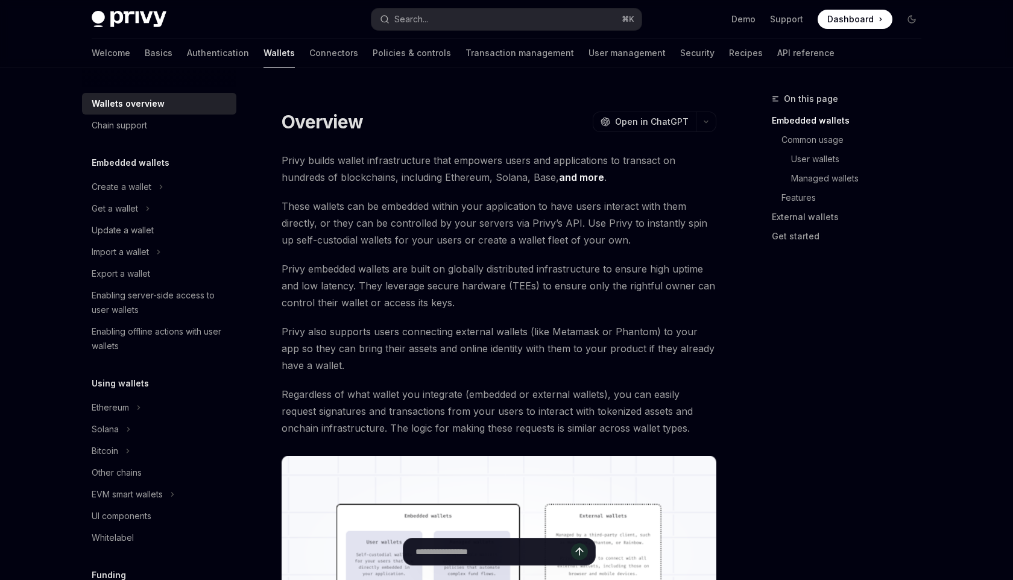 The width and height of the screenshot is (1013, 580). What do you see at coordinates (159, 230) in the screenshot?
I see `a: Update a wallet` at bounding box center [159, 230].